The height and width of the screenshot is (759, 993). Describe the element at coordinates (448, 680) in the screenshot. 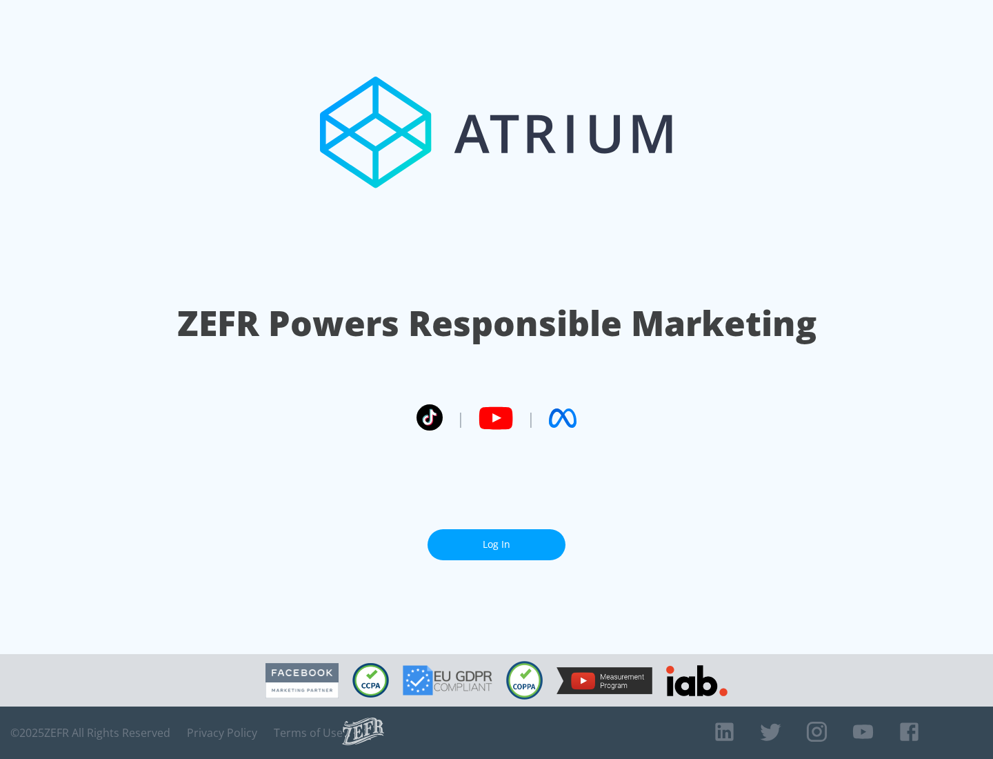

I see `img: GDPR Compliant` at that location.